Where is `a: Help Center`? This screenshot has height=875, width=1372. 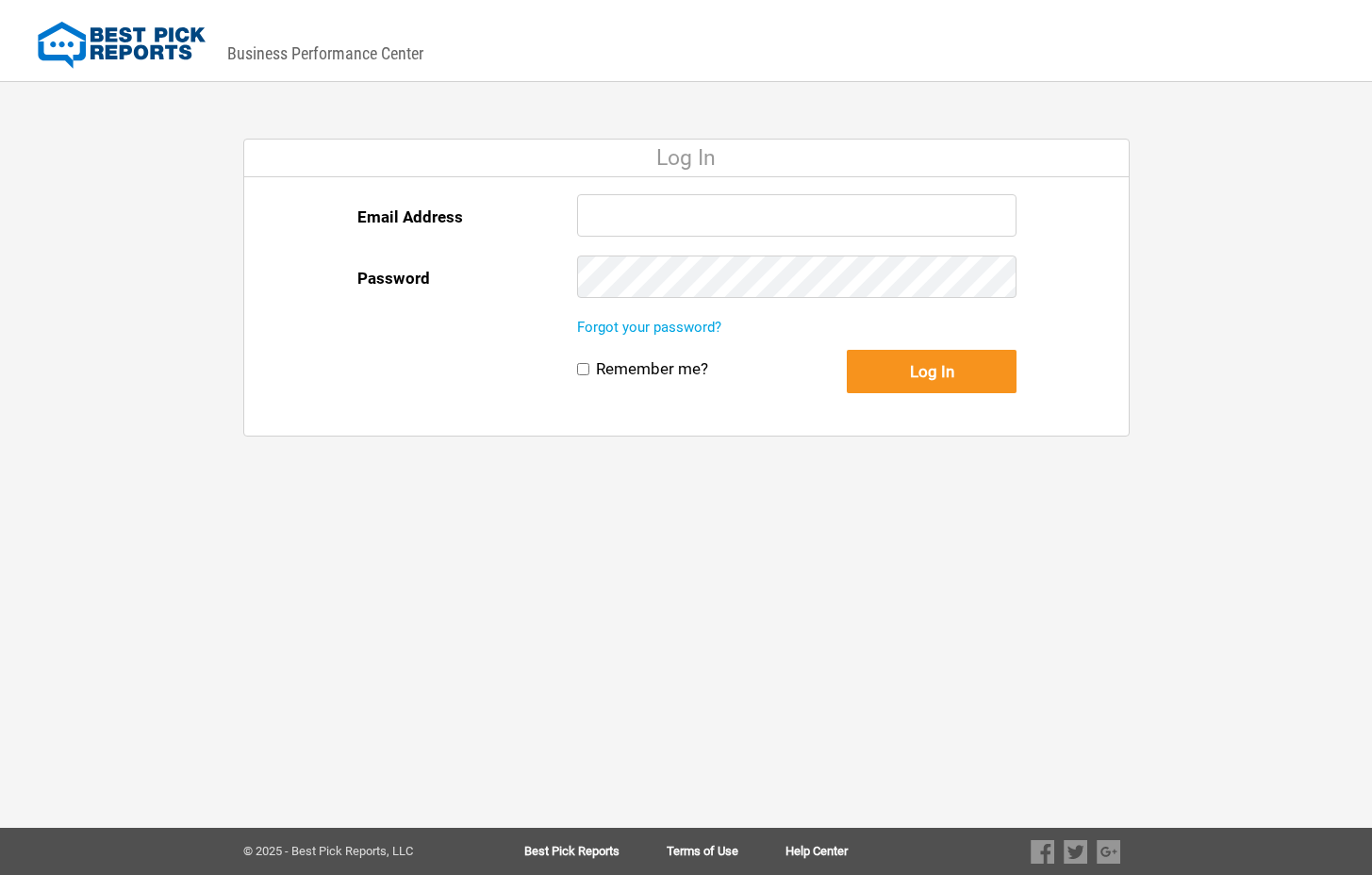
a: Help Center is located at coordinates (817, 852).